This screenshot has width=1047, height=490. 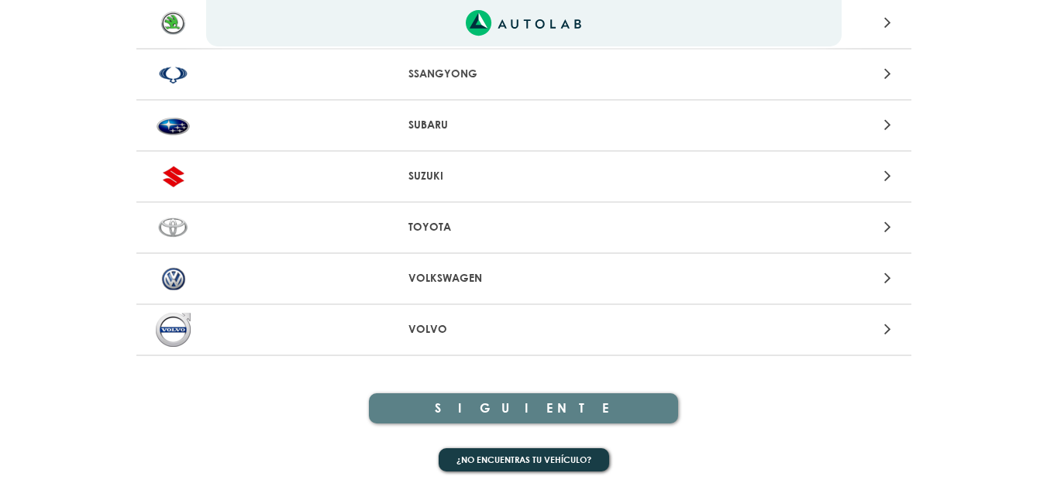 I want to click on button: SIGUIENTE, so click(x=524, y=408).